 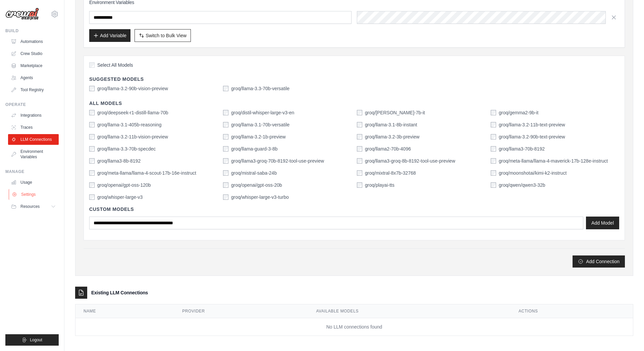 I want to click on input: groq/llama3-8b-8192, so click(x=92, y=161).